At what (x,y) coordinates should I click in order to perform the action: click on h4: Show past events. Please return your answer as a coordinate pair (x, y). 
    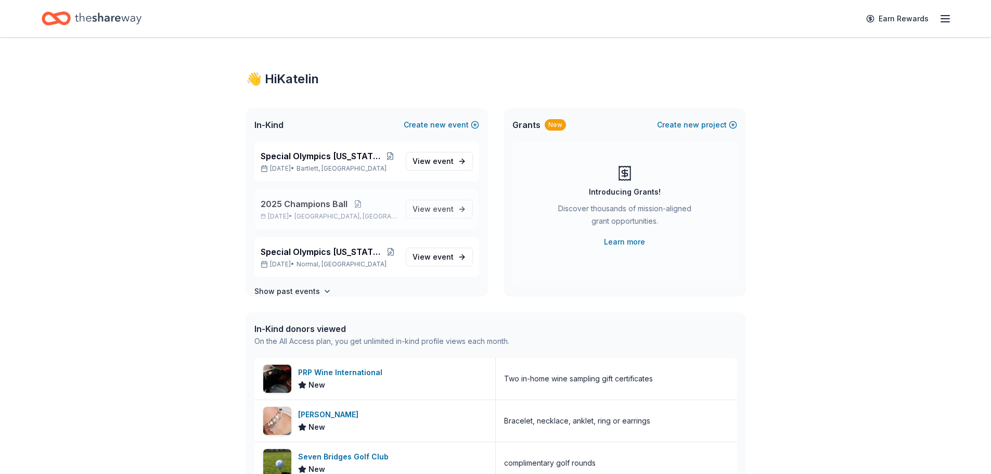
    Looking at the image, I should click on (287, 291).